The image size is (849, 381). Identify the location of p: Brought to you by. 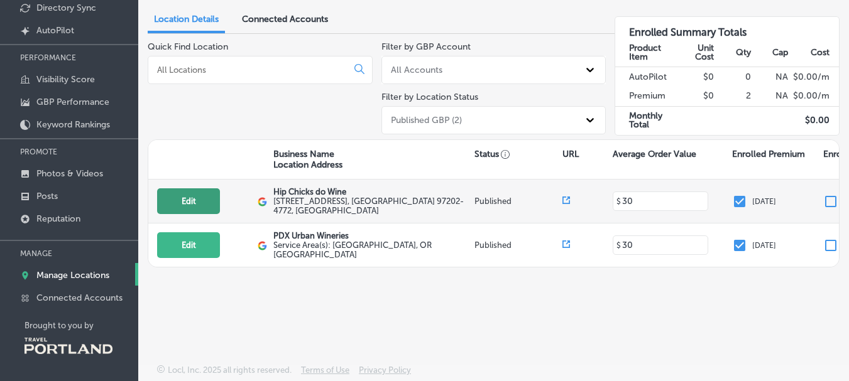
(81, 325).